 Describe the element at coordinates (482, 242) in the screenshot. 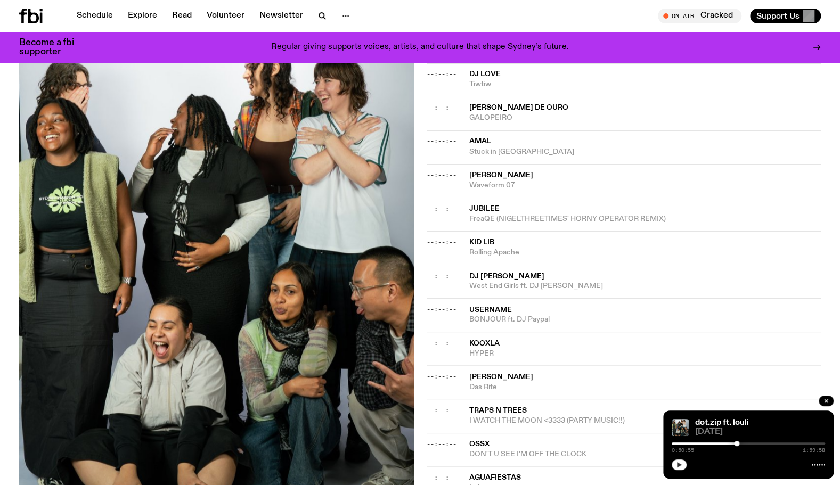

I see `span: Kid Lib` at that location.